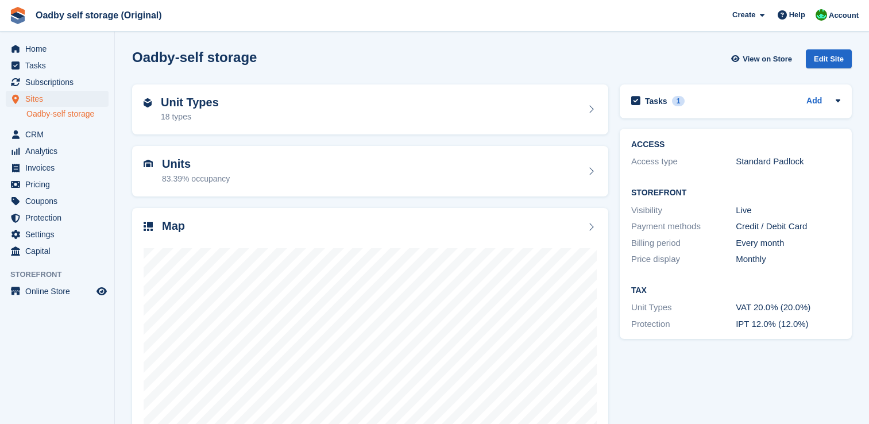 This screenshot has width=869, height=424. Describe the element at coordinates (18, 15) in the screenshot. I see `img: stora-icon-8386f47178a22dfd0bd8f6a31ec36ba5ce8667c1dd55bd0f319d3a0aa187defe.svg` at that location.